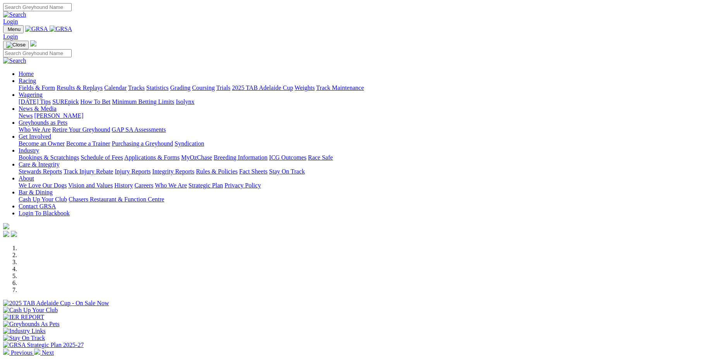  Describe the element at coordinates (16, 45) in the screenshot. I see `img: Close` at that location.